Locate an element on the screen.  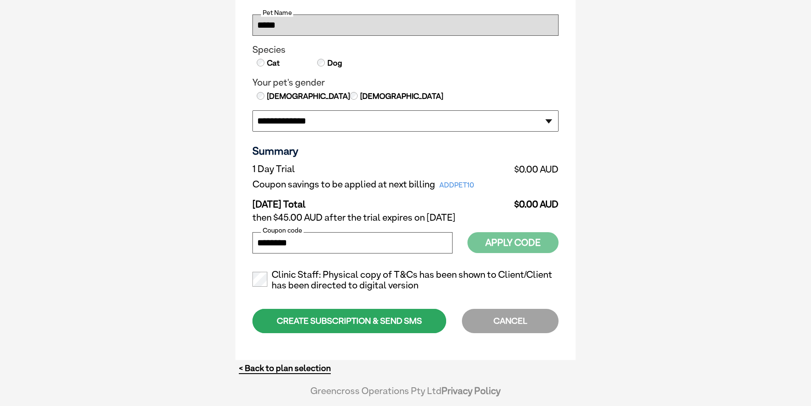
button: Apply Code is located at coordinates (513, 242).